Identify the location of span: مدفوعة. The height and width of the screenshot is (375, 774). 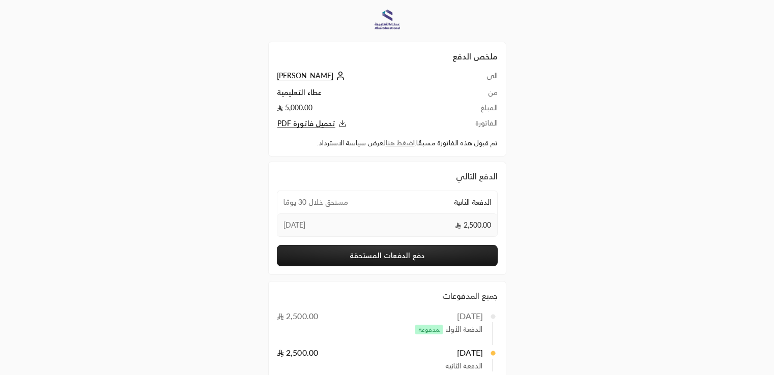
(429, 330).